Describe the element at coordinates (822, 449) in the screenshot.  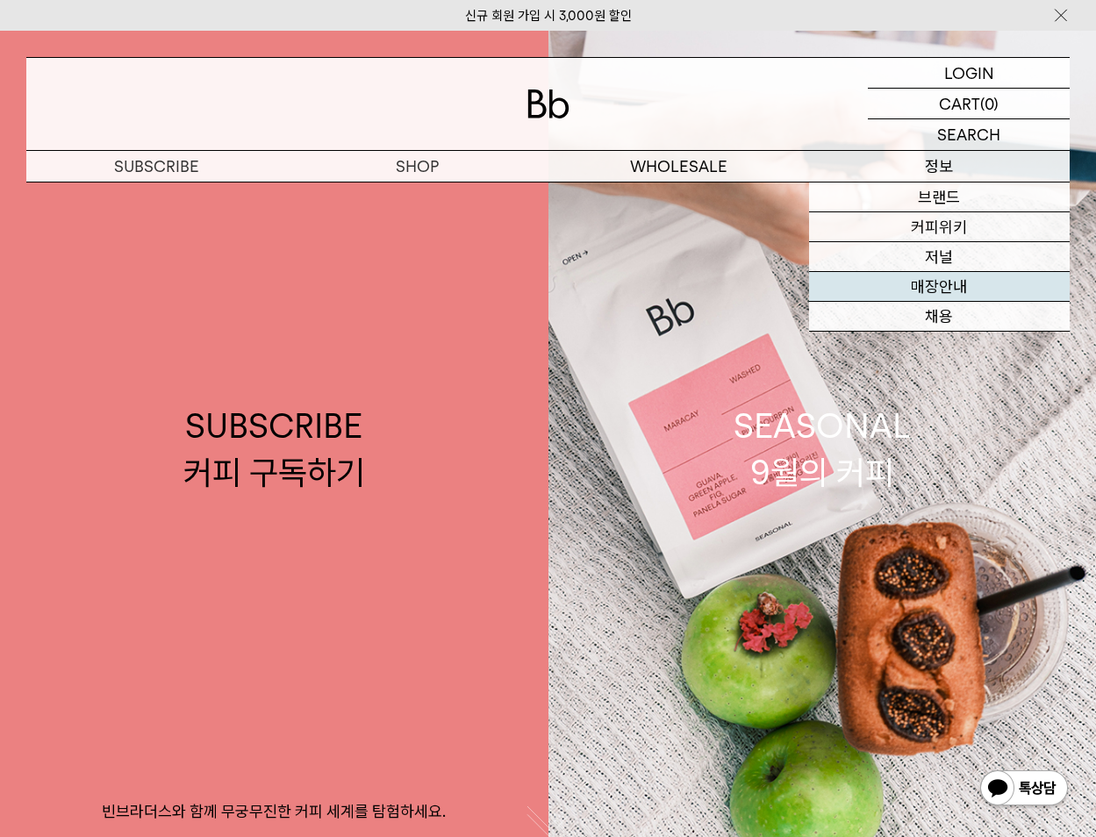
I see `div: SEASONAL 9월의 커피` at that location.